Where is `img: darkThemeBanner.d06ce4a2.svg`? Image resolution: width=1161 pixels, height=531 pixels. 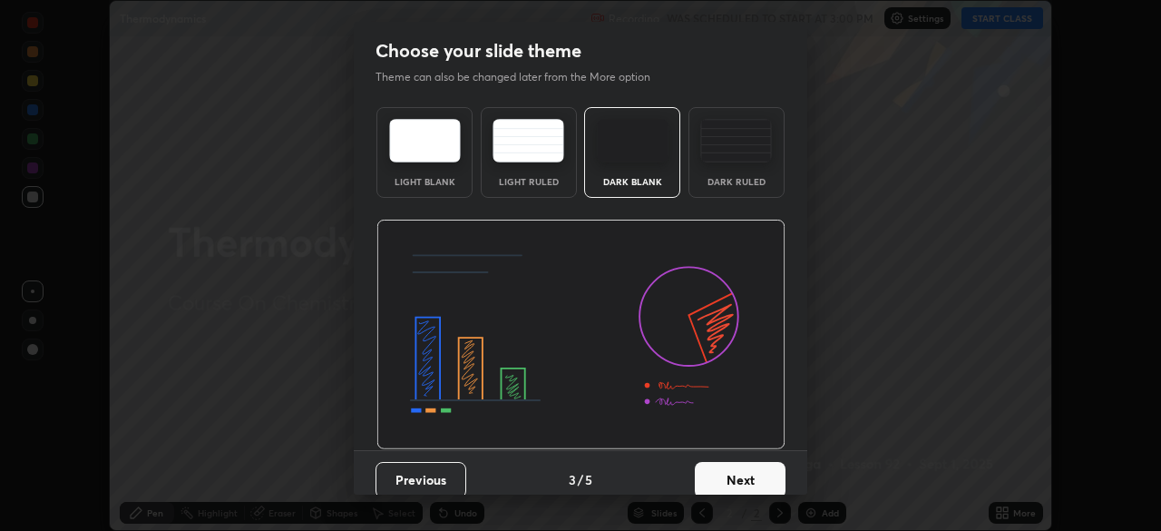 img: darkThemeBanner.d06ce4a2.svg is located at coordinates (580, 335).